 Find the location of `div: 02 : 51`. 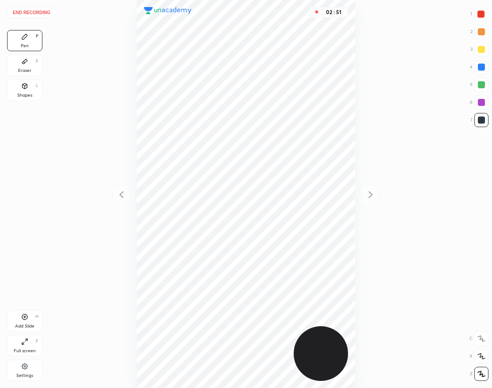

div: 02 : 51 is located at coordinates (333, 12).